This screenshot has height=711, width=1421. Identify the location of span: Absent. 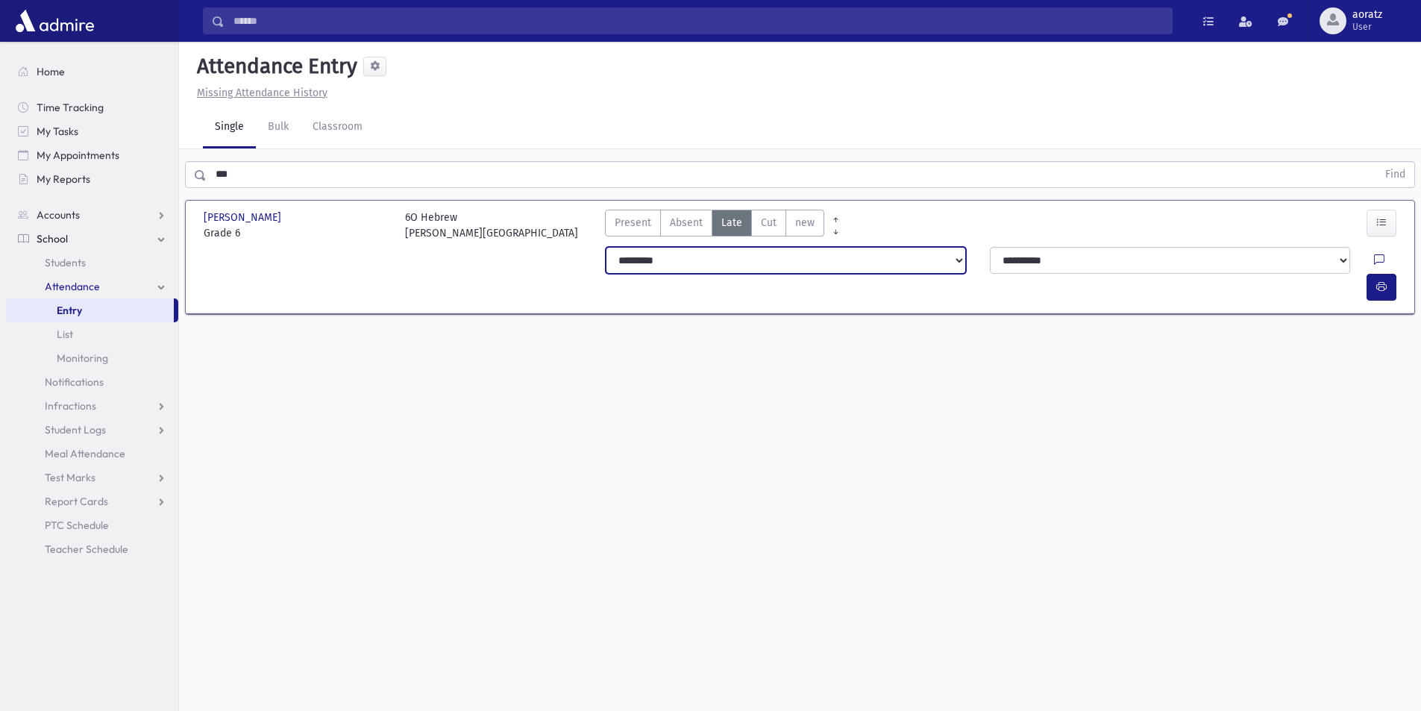
(686, 222).